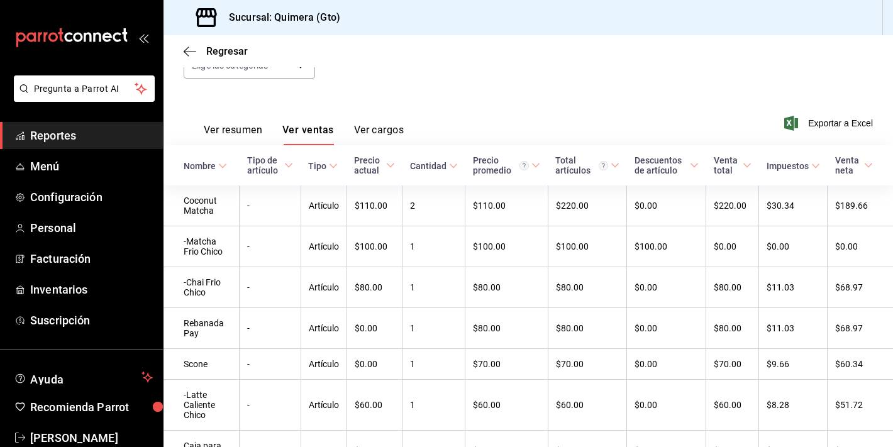 The height and width of the screenshot is (447, 893). I want to click on span: Cantidad, so click(434, 166).